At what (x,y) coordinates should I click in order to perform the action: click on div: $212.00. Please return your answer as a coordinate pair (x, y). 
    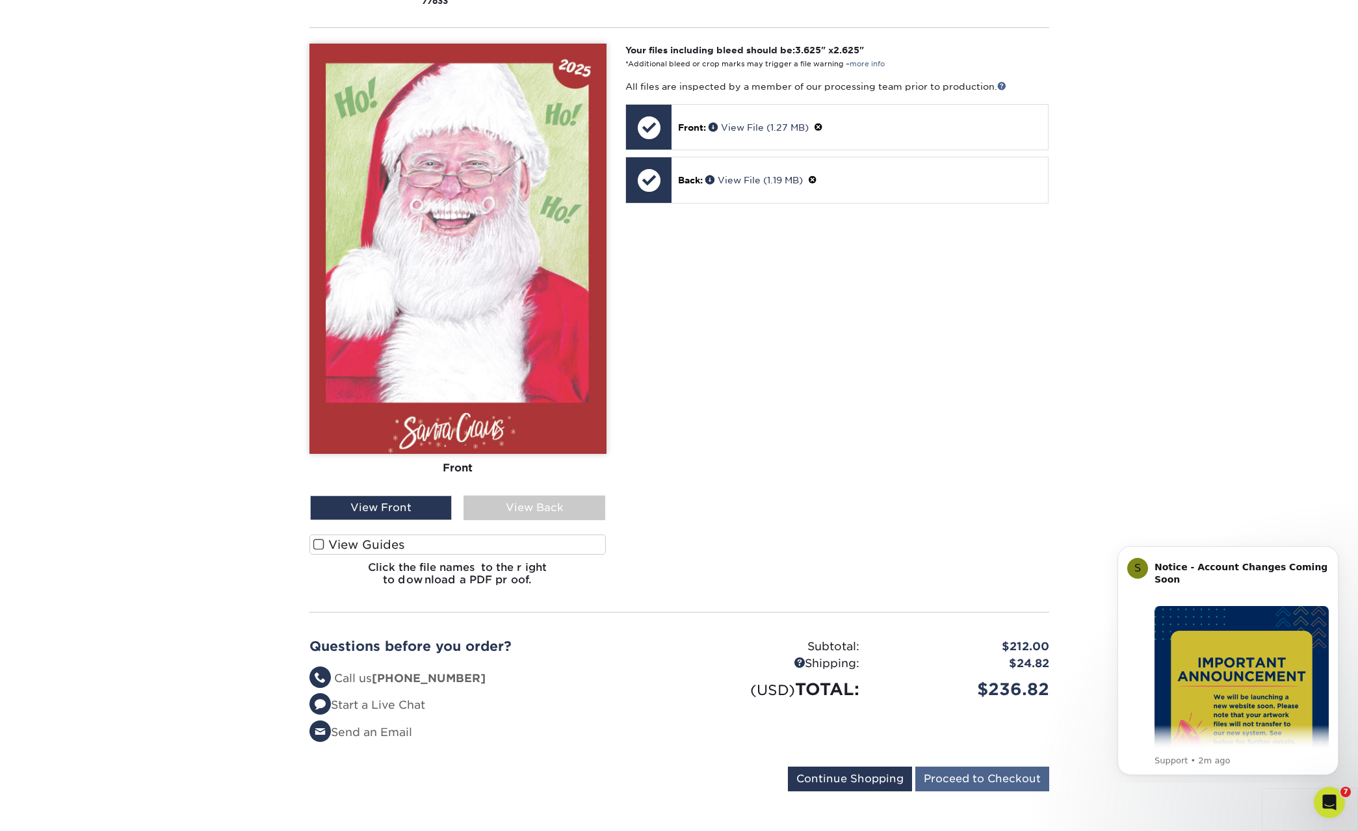
    Looking at the image, I should click on (964, 647).